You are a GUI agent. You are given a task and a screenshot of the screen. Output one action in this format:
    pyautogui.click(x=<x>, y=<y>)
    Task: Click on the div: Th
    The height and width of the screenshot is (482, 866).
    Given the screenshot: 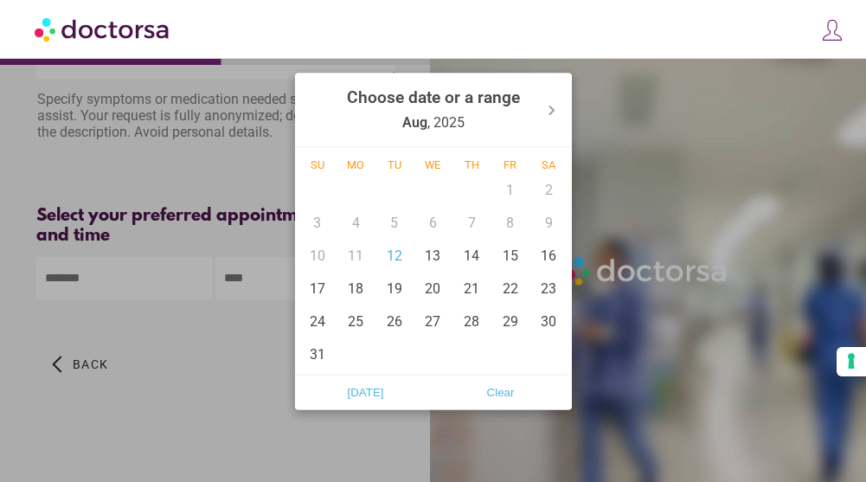 What is the action you would take?
    pyautogui.click(x=471, y=163)
    